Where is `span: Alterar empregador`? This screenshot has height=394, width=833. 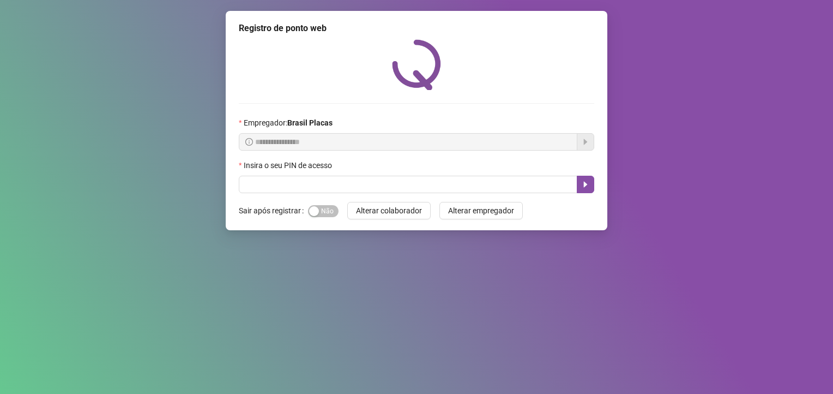 span: Alterar empregador is located at coordinates (481, 210).